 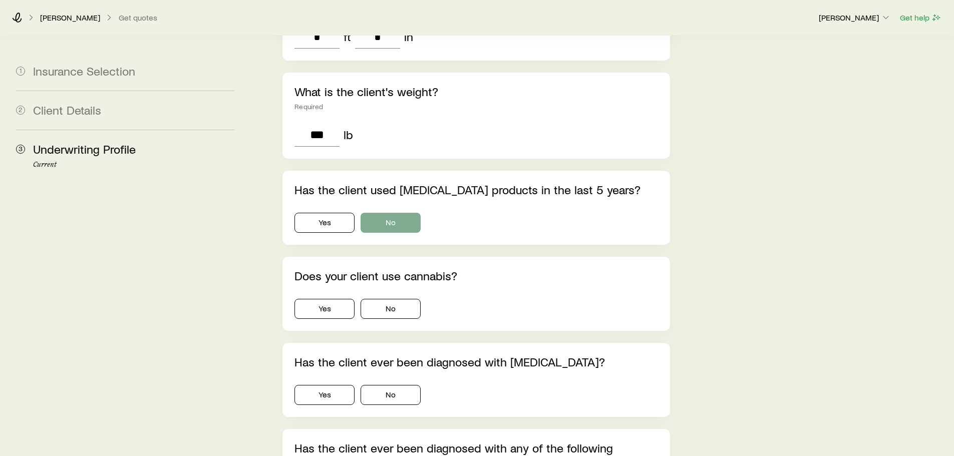 What do you see at coordinates (476, 276) in the screenshot?
I see `p: Does your client use cannabis?` at bounding box center [476, 276].